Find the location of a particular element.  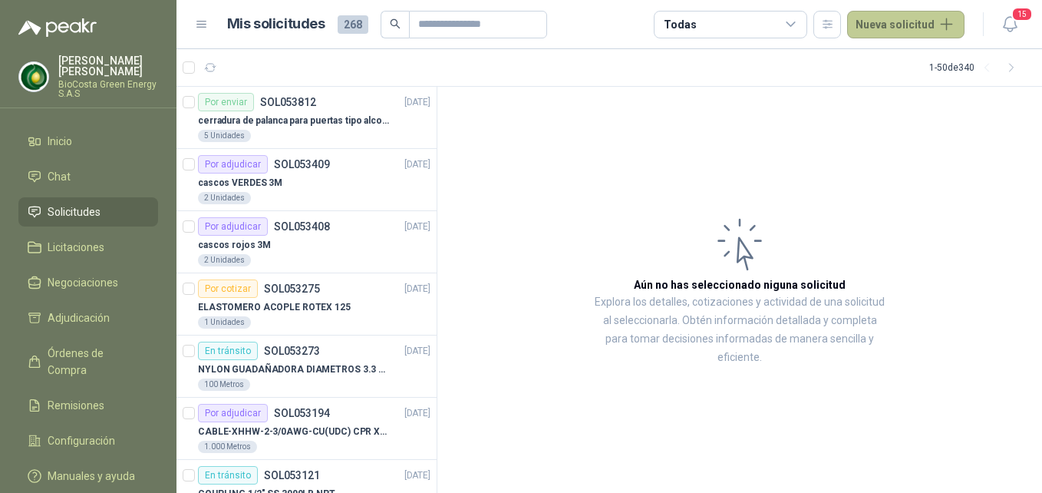

a: Órdenes de Compra is located at coordinates (88, 361).